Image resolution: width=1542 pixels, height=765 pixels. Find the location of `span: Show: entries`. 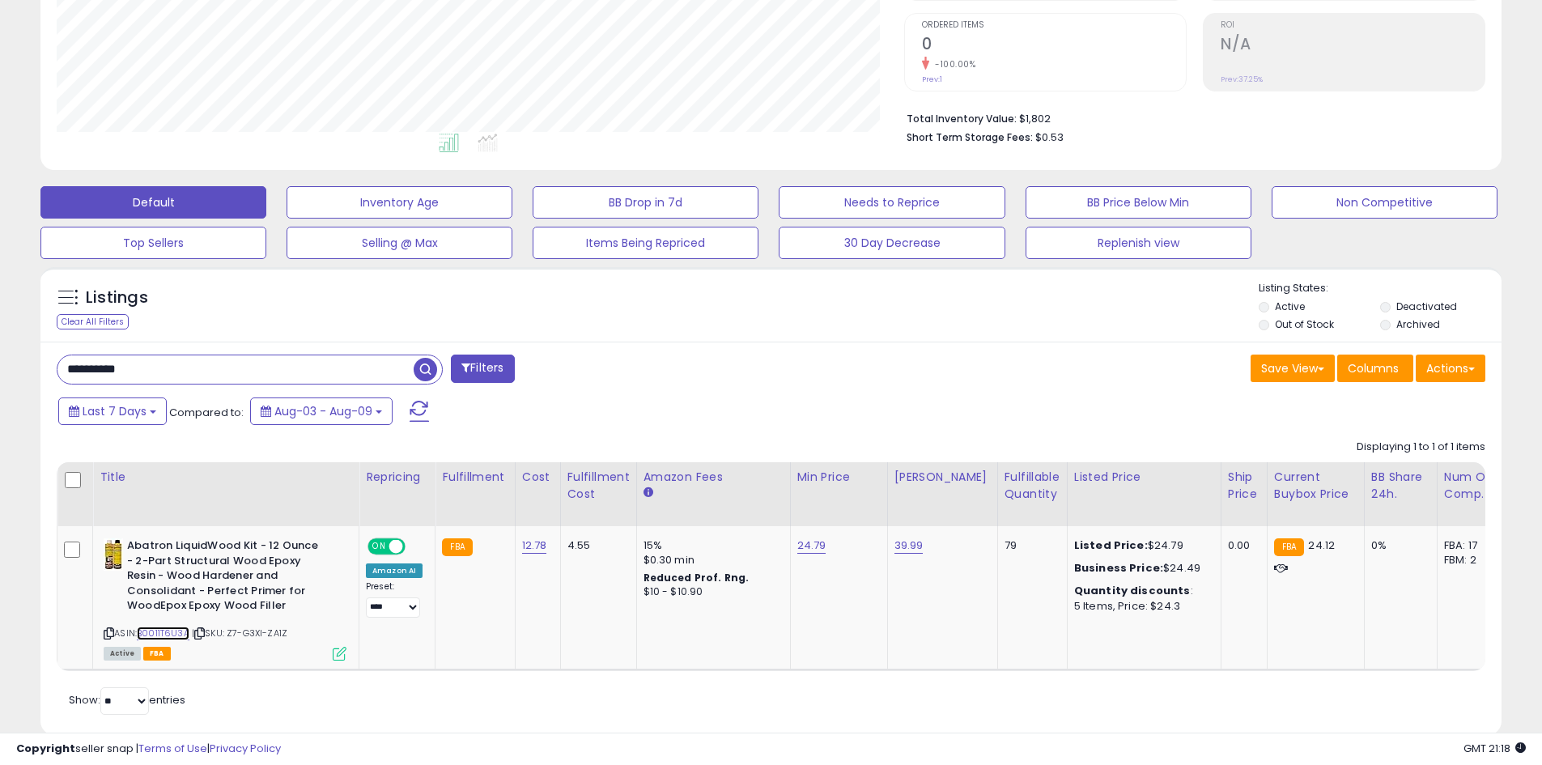

span: Show: entries is located at coordinates (127, 699).